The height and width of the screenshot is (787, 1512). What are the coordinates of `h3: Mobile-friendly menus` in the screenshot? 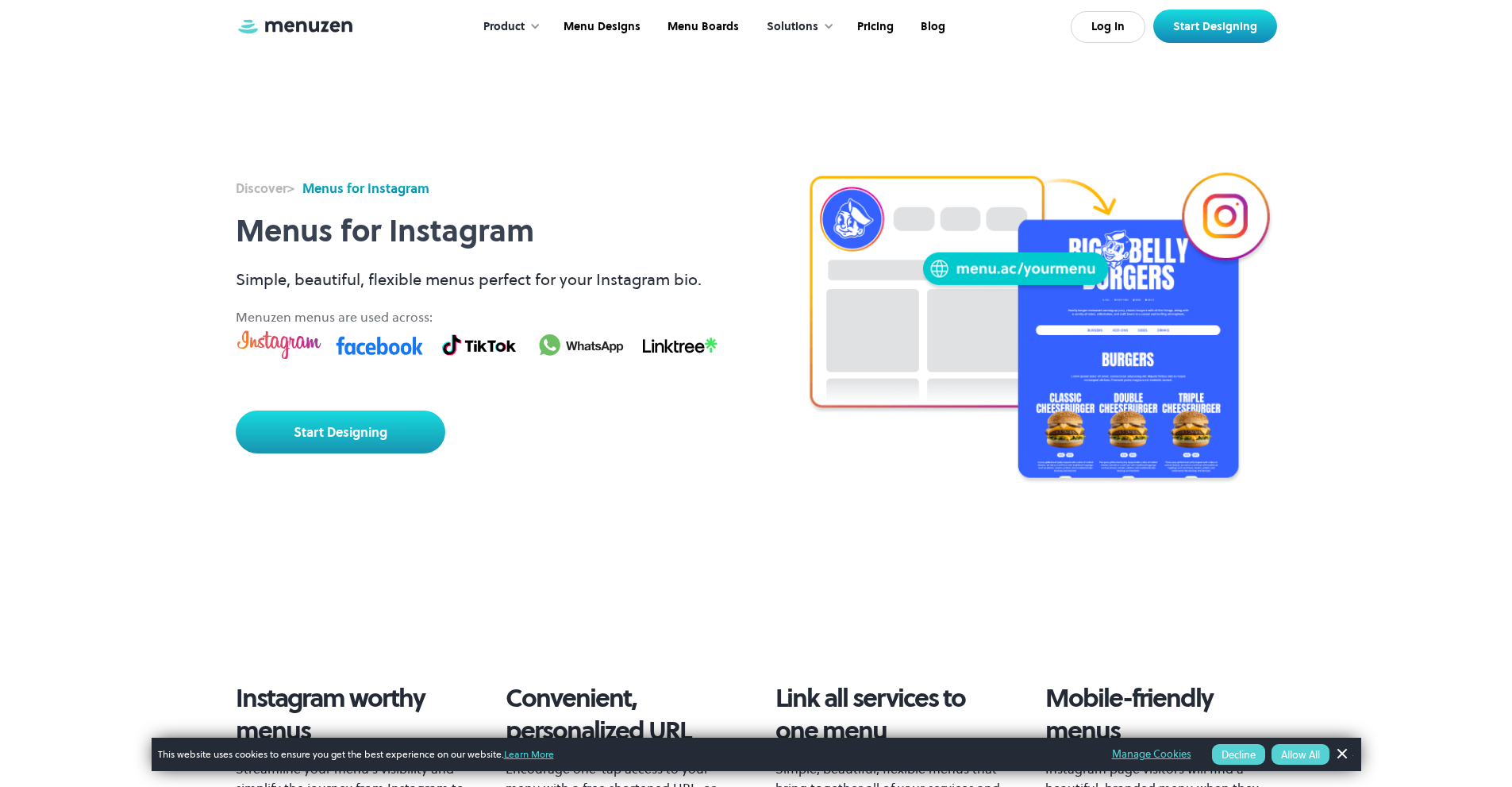 It's located at (1162, 715).